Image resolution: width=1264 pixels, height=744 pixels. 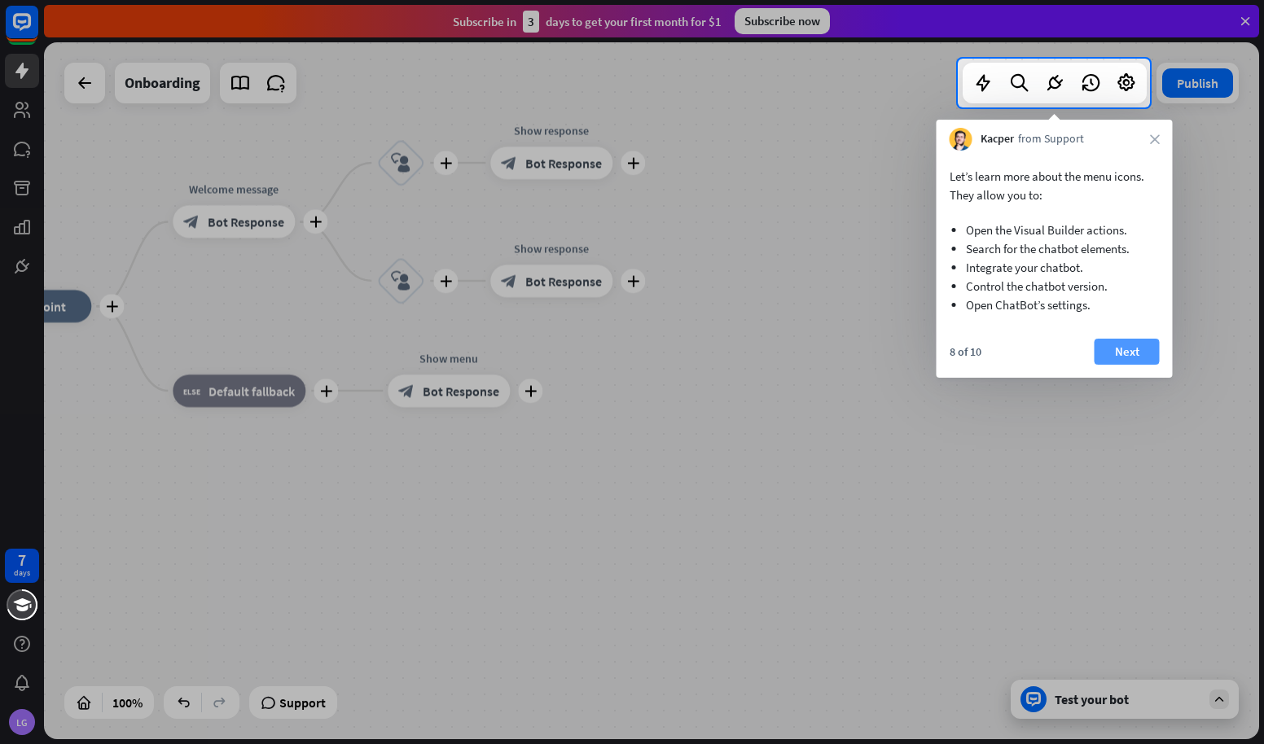 What do you see at coordinates (1155, 139) in the screenshot?
I see `i: close` at bounding box center [1155, 139].